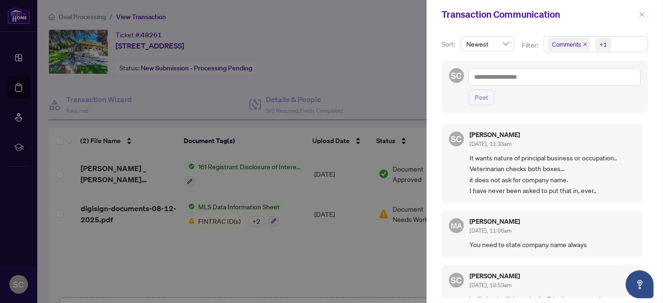  Describe the element at coordinates (449, 44) in the screenshot. I see `p: Sort:` at that location.